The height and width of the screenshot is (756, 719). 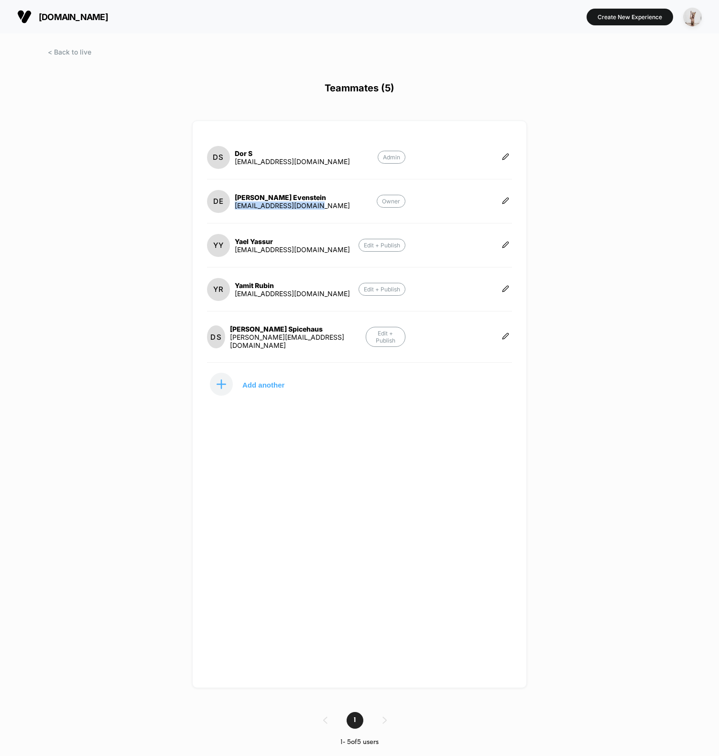 What do you see at coordinates (255, 384) in the screenshot?
I see `button: Add another` at bounding box center [255, 384].